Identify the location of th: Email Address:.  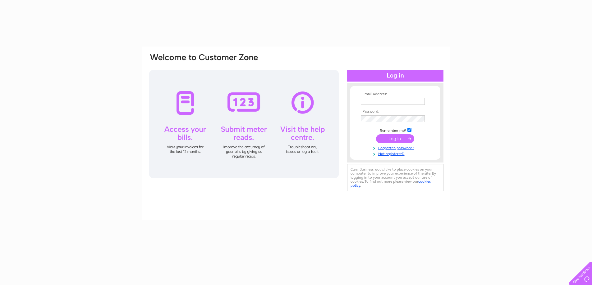
(395, 94).